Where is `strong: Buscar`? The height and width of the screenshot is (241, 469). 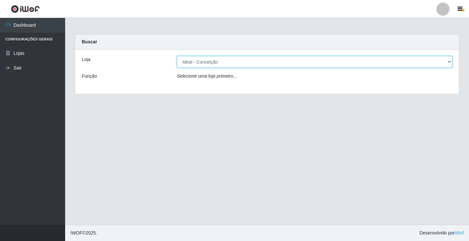 strong: Buscar is located at coordinates (89, 42).